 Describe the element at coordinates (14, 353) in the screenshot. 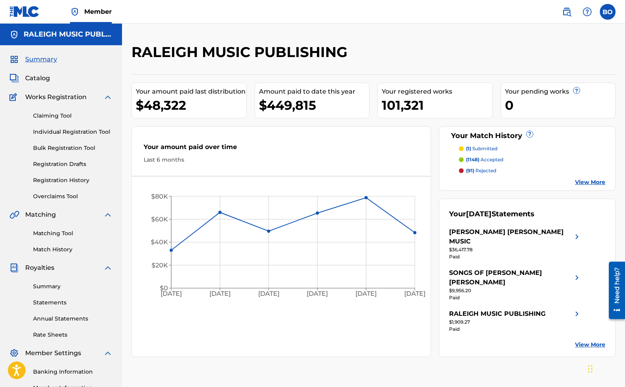

I see `img: Member Settings` at that location.